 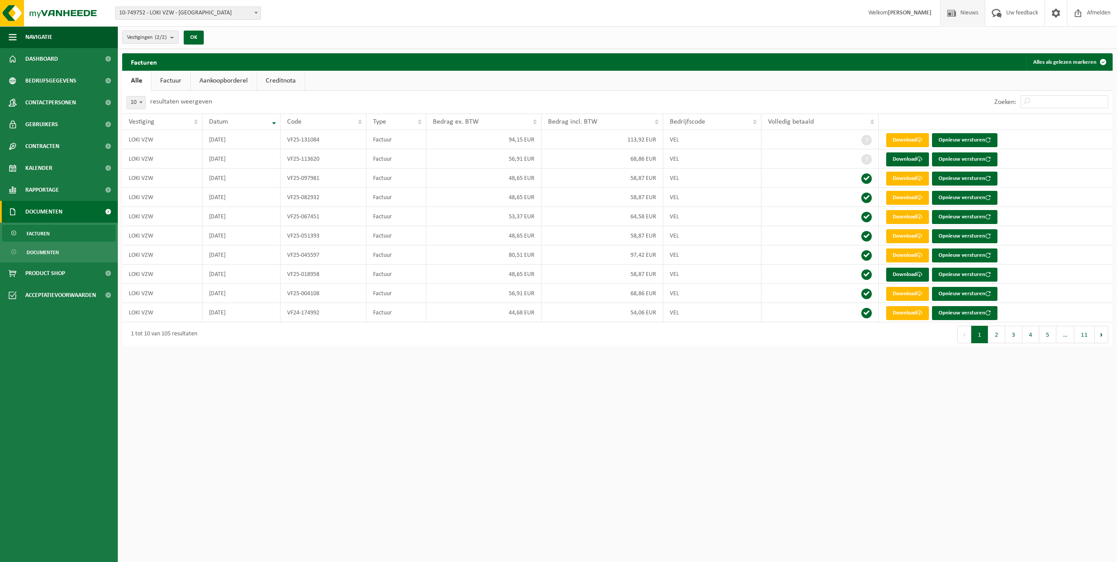 What do you see at coordinates (572, 122) in the screenshot?
I see `span: Bedrag incl. BTW` at bounding box center [572, 122].